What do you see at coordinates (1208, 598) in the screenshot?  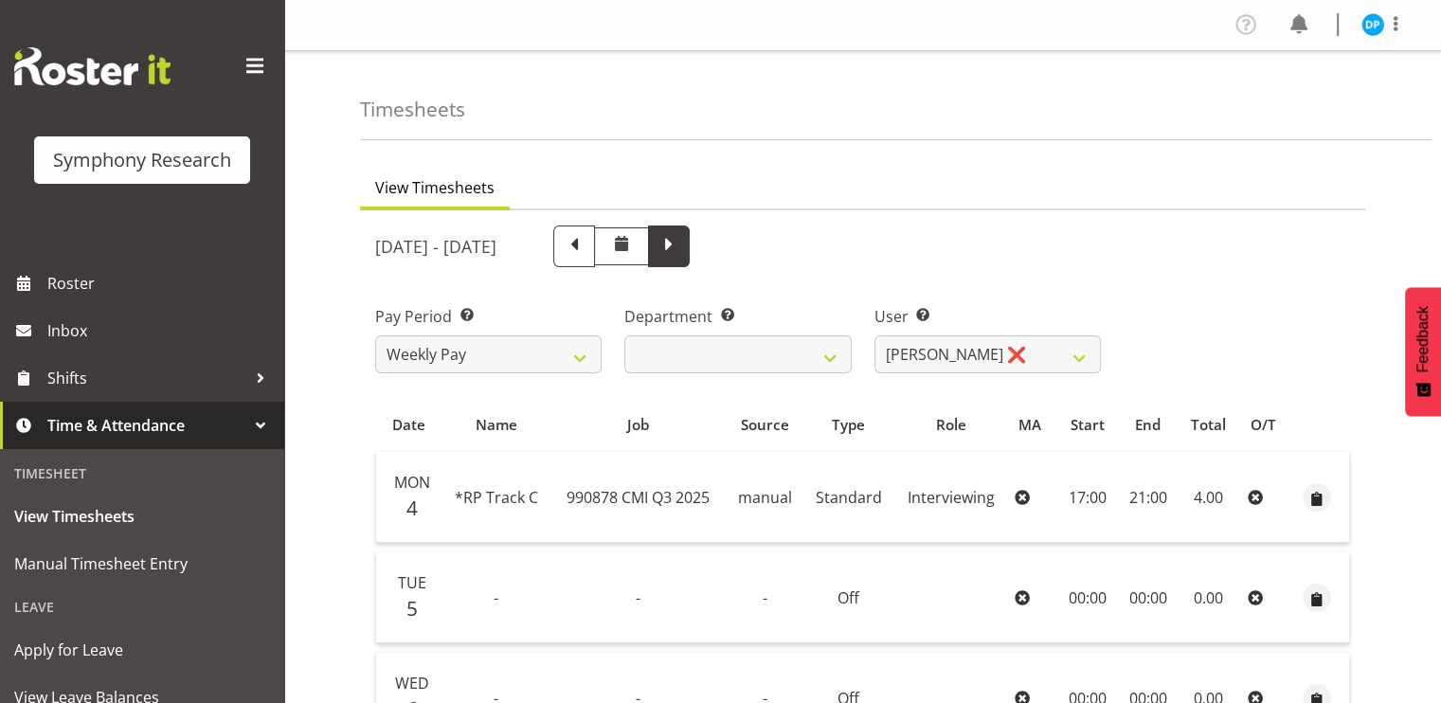 I see `td: 0.00` at bounding box center [1208, 598].